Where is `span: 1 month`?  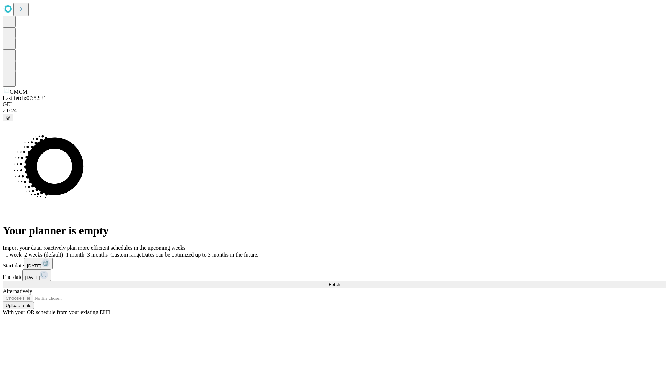
span: 1 month is located at coordinates (75, 255).